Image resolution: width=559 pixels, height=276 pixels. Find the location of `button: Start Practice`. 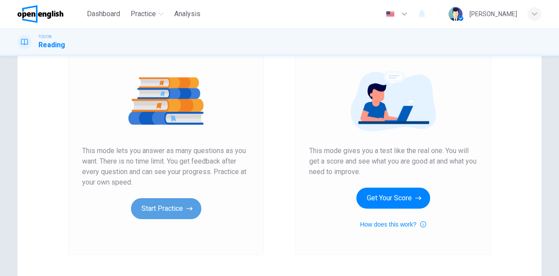

button: Start Practice is located at coordinates (166, 208).